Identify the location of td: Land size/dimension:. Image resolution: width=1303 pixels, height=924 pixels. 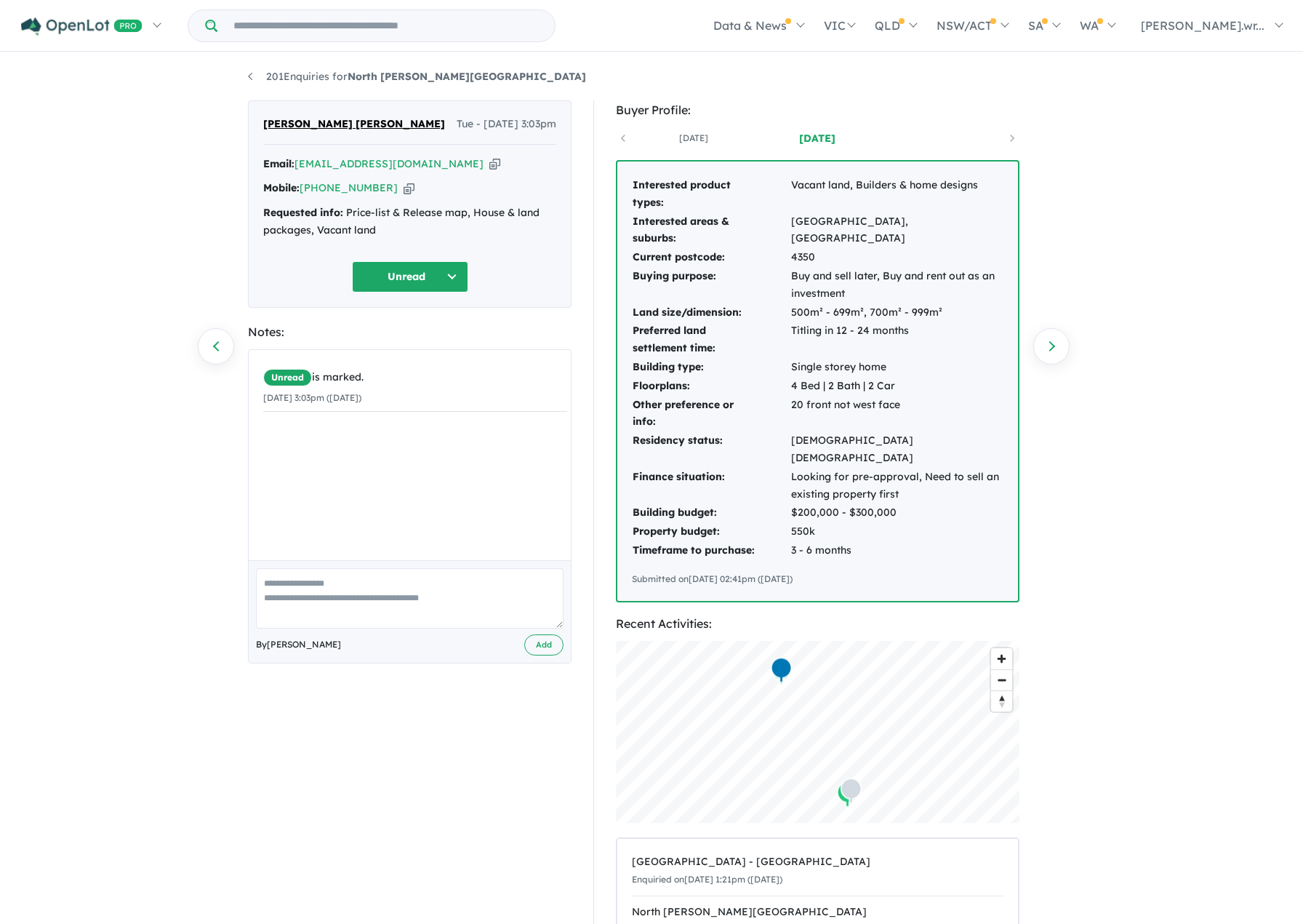
(712, 313).